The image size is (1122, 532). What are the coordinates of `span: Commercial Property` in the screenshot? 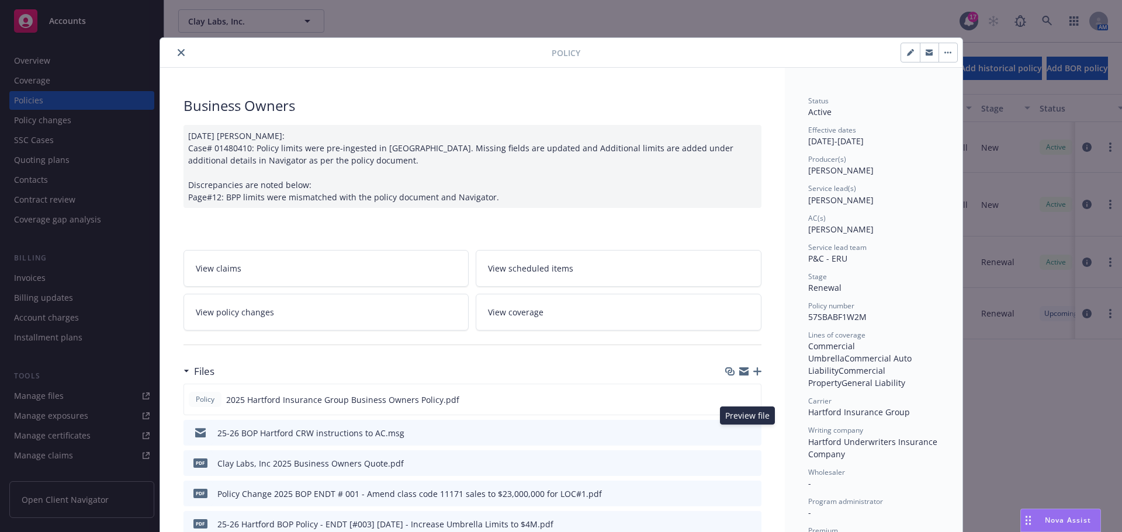 It's located at (848, 377).